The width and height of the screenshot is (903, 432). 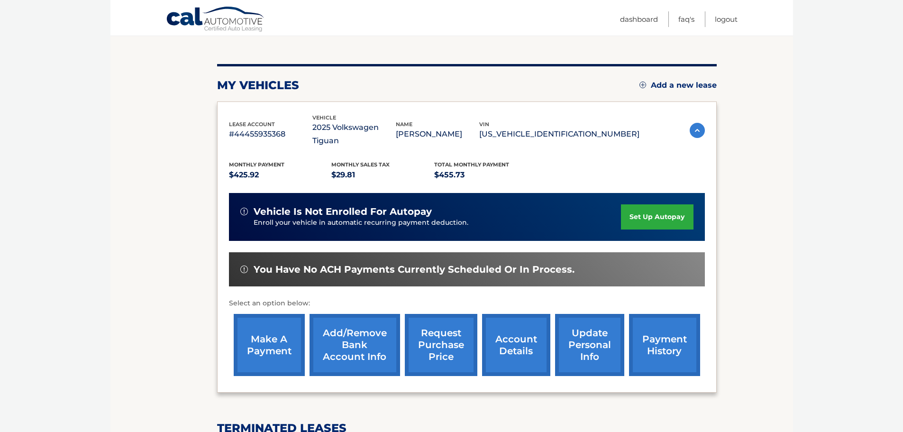 I want to click on p: $29.81, so click(x=383, y=175).